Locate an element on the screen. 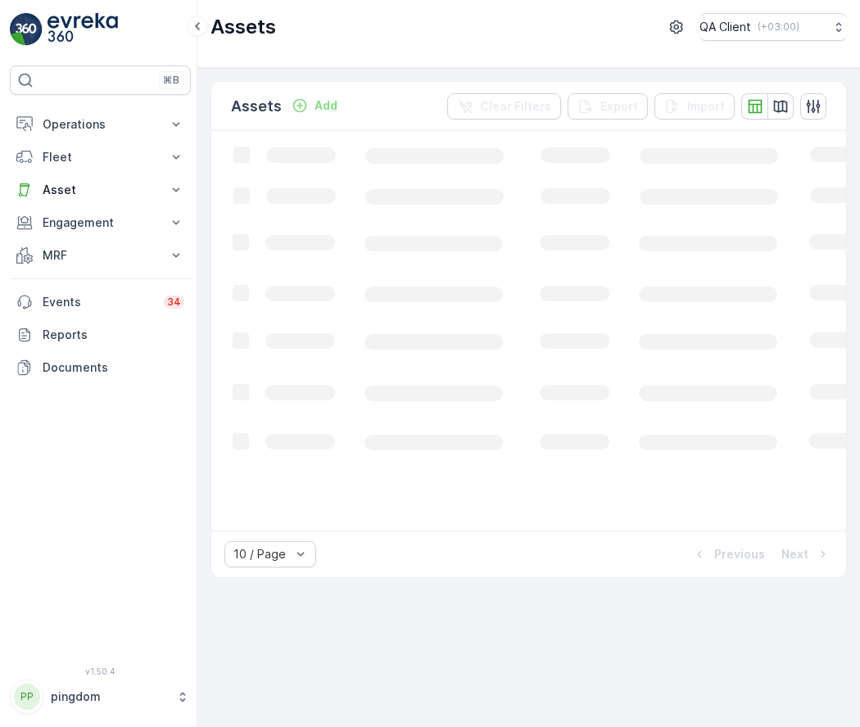 This screenshot has width=860, height=727. p: Operations is located at coordinates (100, 125).